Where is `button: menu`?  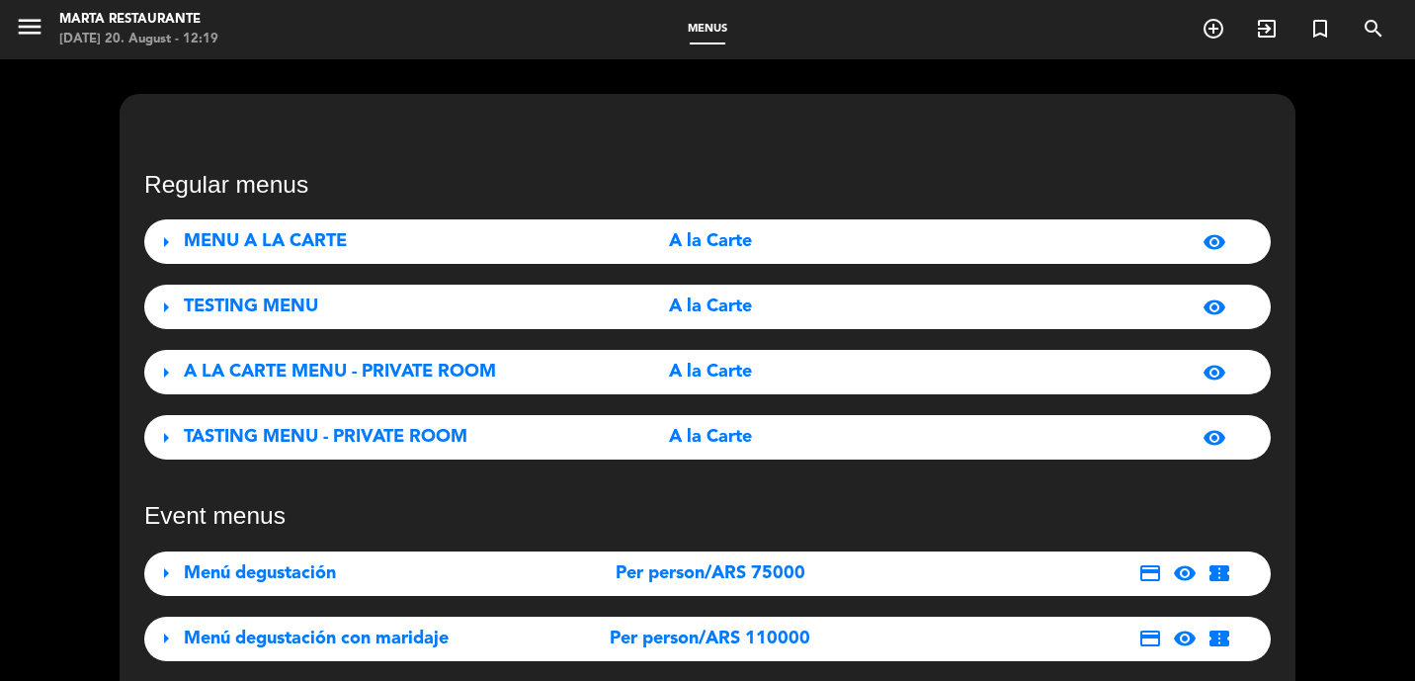
button: menu is located at coordinates (30, 30).